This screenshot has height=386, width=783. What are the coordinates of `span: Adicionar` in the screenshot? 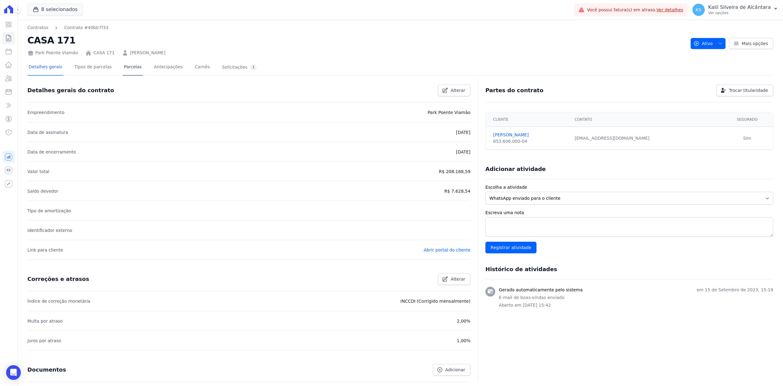 It's located at (455, 369).